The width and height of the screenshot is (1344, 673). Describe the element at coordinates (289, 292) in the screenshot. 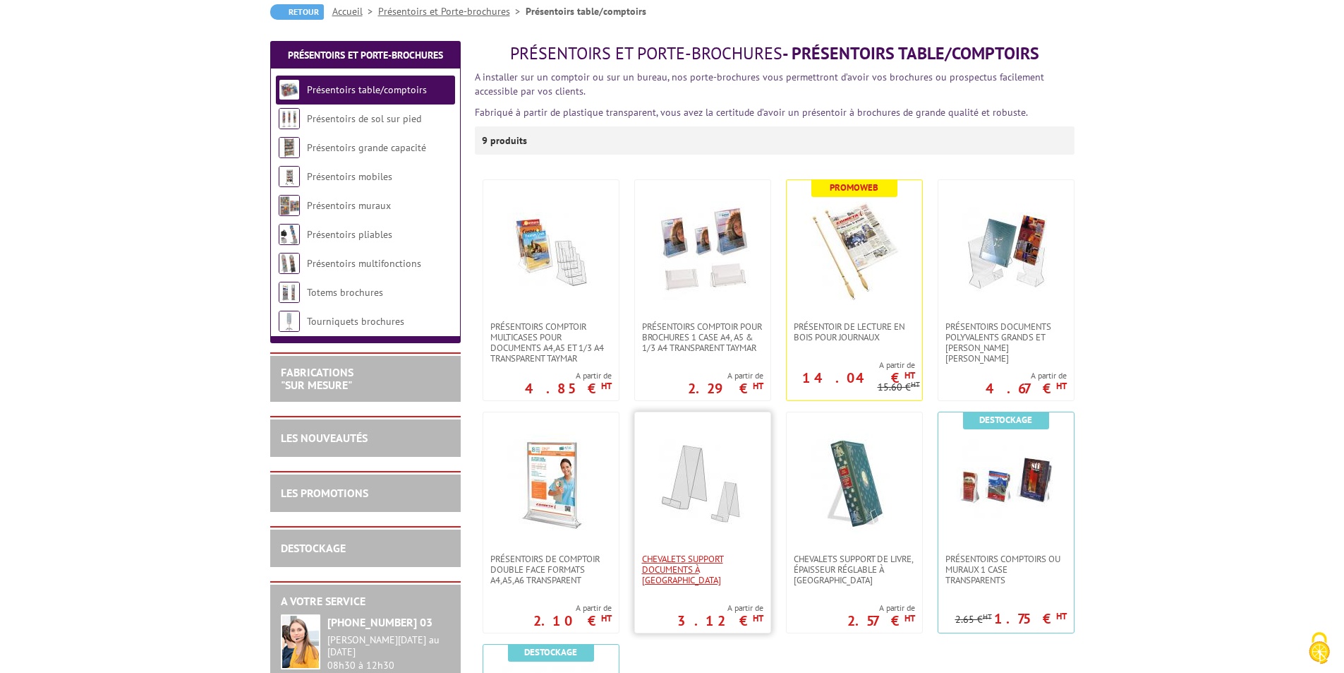

I see `img: Totems brochures` at that location.